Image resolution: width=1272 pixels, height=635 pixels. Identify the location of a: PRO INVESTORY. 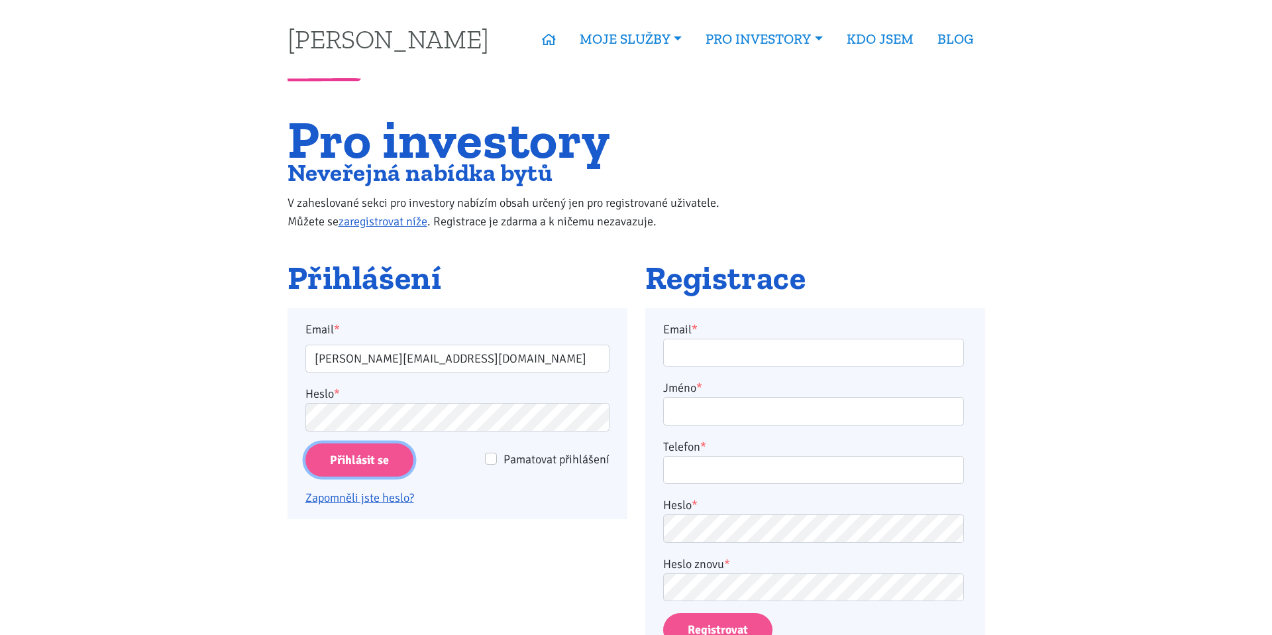
(764, 39).